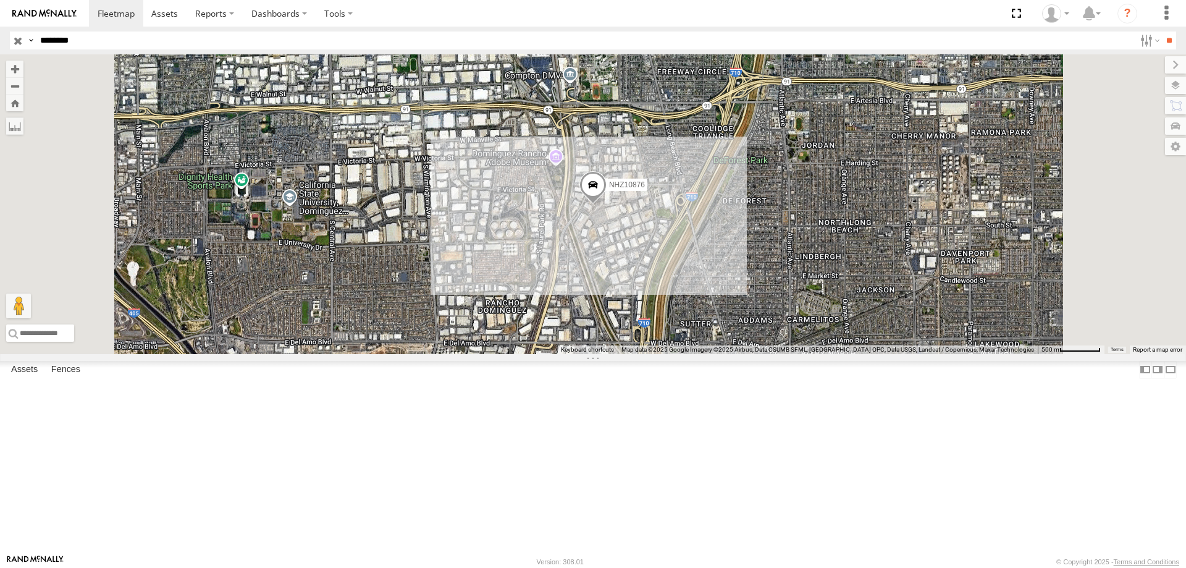  I want to click on label: Hide Summary Table, so click(1171, 369).